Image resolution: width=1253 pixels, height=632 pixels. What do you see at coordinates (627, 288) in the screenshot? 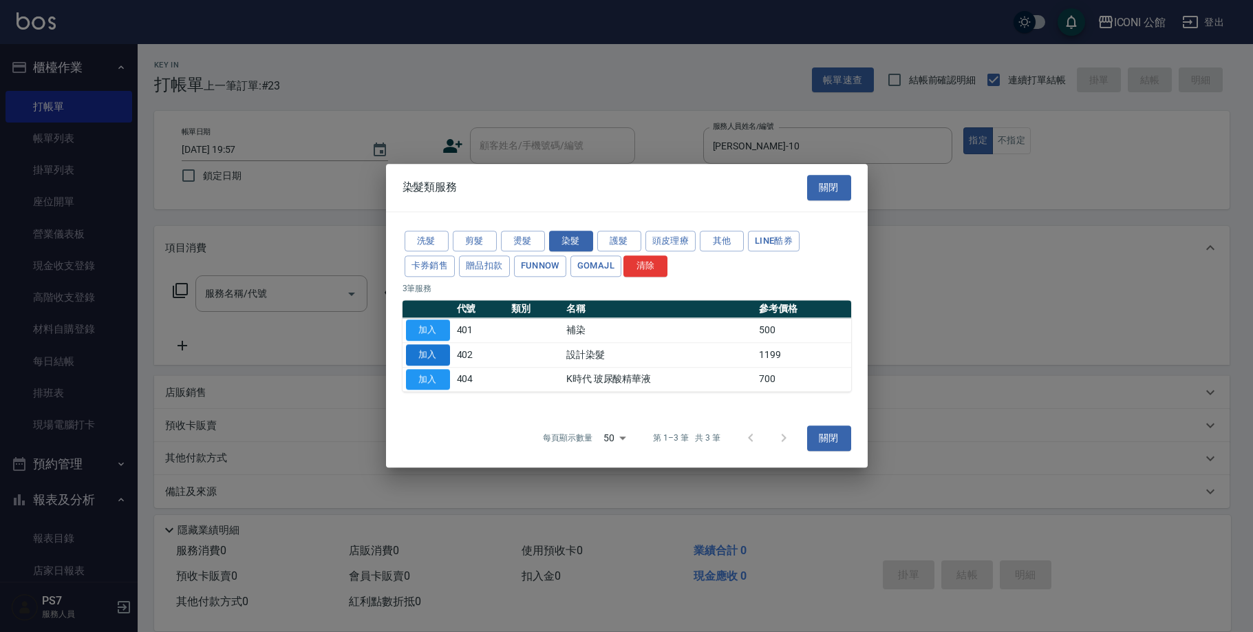
I see `p: 3 筆服務` at bounding box center [627, 288].